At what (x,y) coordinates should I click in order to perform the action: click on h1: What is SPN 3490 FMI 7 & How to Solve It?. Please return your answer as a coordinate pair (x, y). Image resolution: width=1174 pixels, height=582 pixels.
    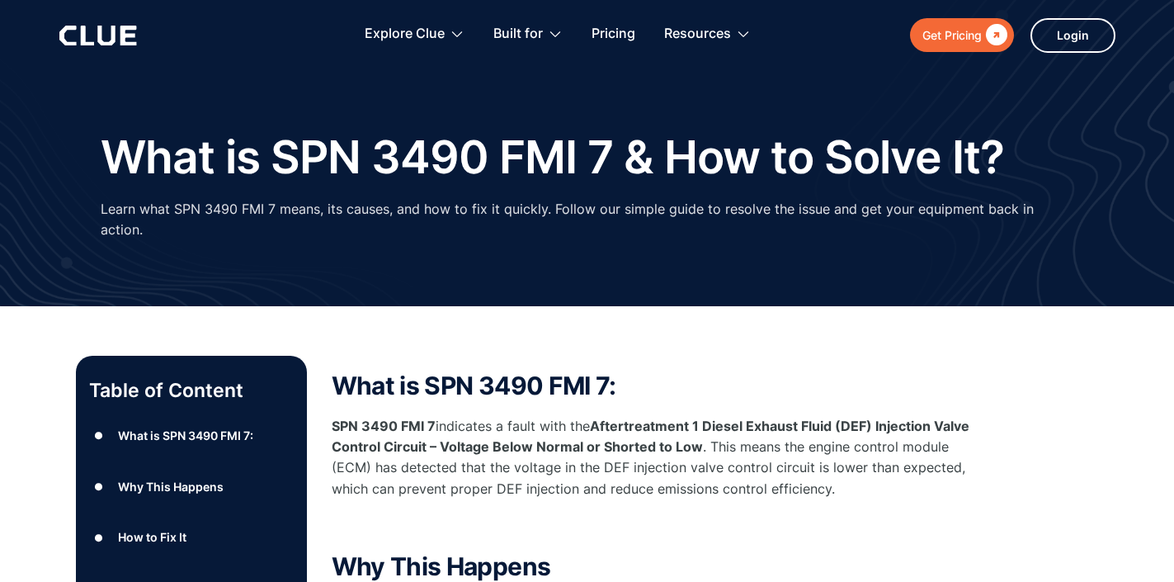
    Looking at the image, I should click on (553, 157).